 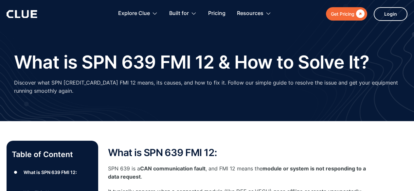 What do you see at coordinates (346, 14) in the screenshot?
I see `a: Get Pricing` at bounding box center [346, 14].